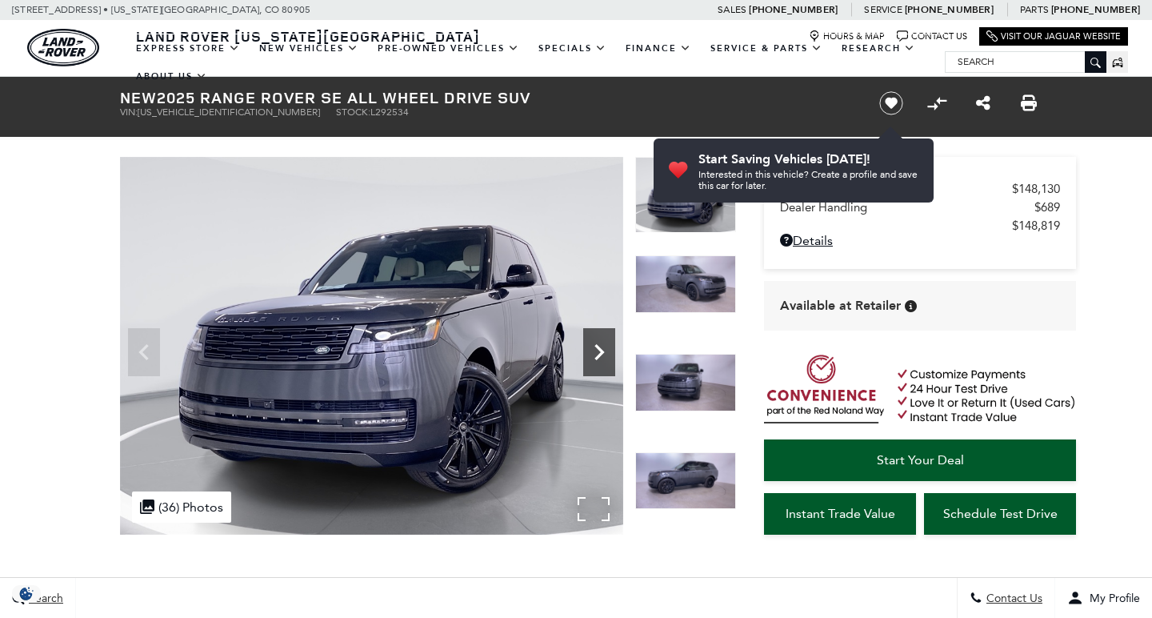 Image resolution: width=1152 pixels, height=618 pixels. Describe the element at coordinates (920, 189) in the screenshot. I see `a: MSRP $148,130` at that location.